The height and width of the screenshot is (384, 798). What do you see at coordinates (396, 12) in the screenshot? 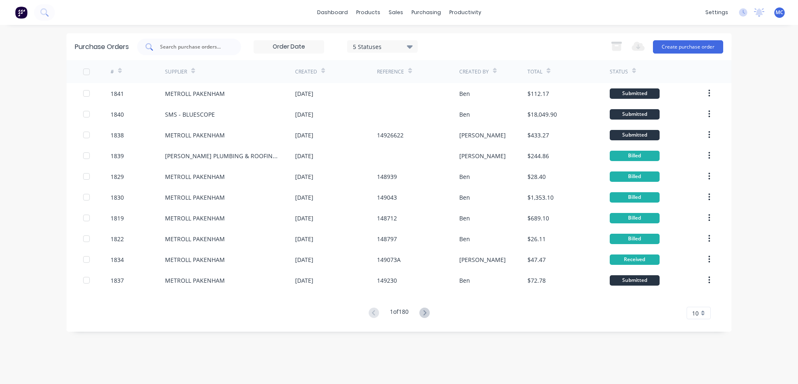
I see `div: sales` at bounding box center [396, 12].